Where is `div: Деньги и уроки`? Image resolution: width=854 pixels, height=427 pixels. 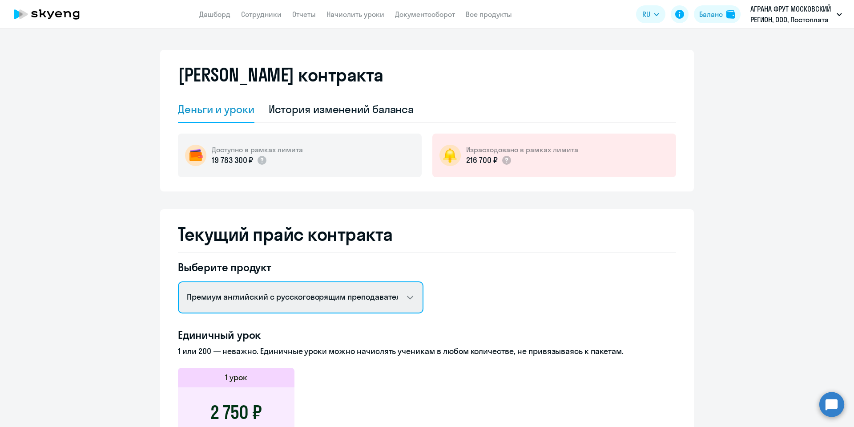 div: Деньги и уроки is located at coordinates (216, 109).